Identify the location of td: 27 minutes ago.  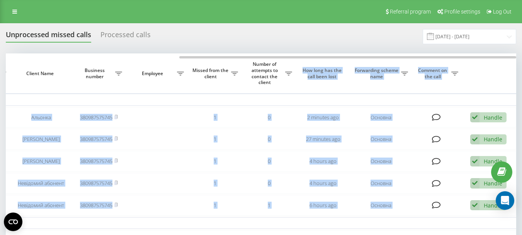
(323, 139).